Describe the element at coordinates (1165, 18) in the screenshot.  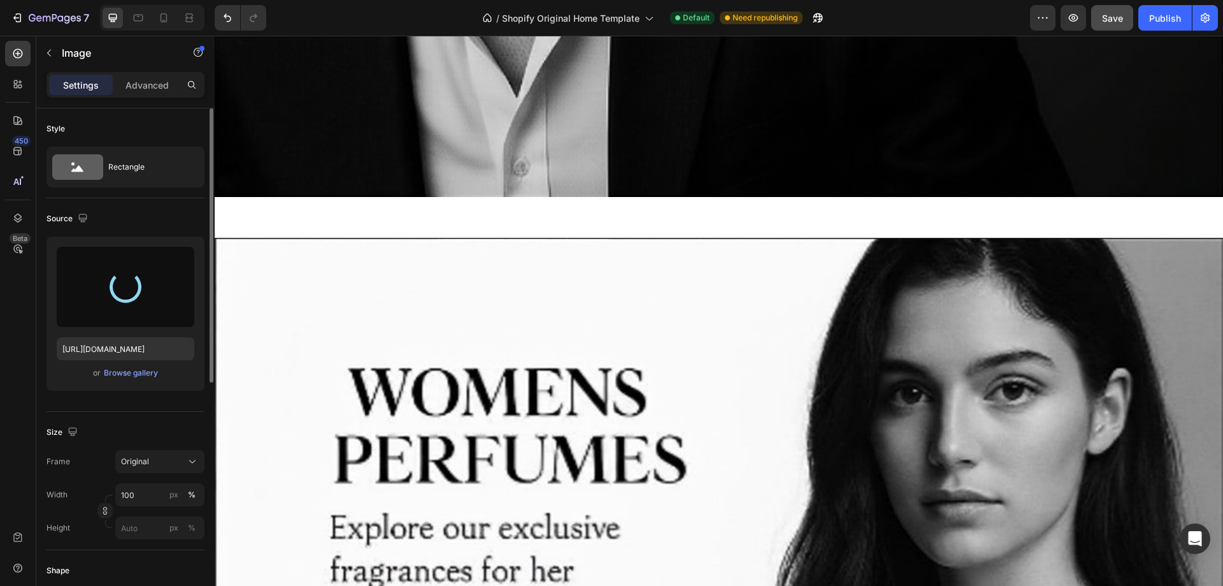
I see `button: Publish` at that location.